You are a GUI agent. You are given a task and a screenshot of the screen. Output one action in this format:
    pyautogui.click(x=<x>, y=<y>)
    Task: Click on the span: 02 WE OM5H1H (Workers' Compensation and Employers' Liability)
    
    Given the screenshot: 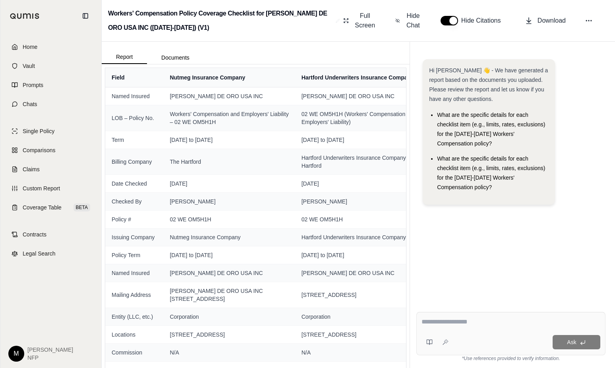 What is the action you would take?
    pyautogui.click(x=361, y=118)
    